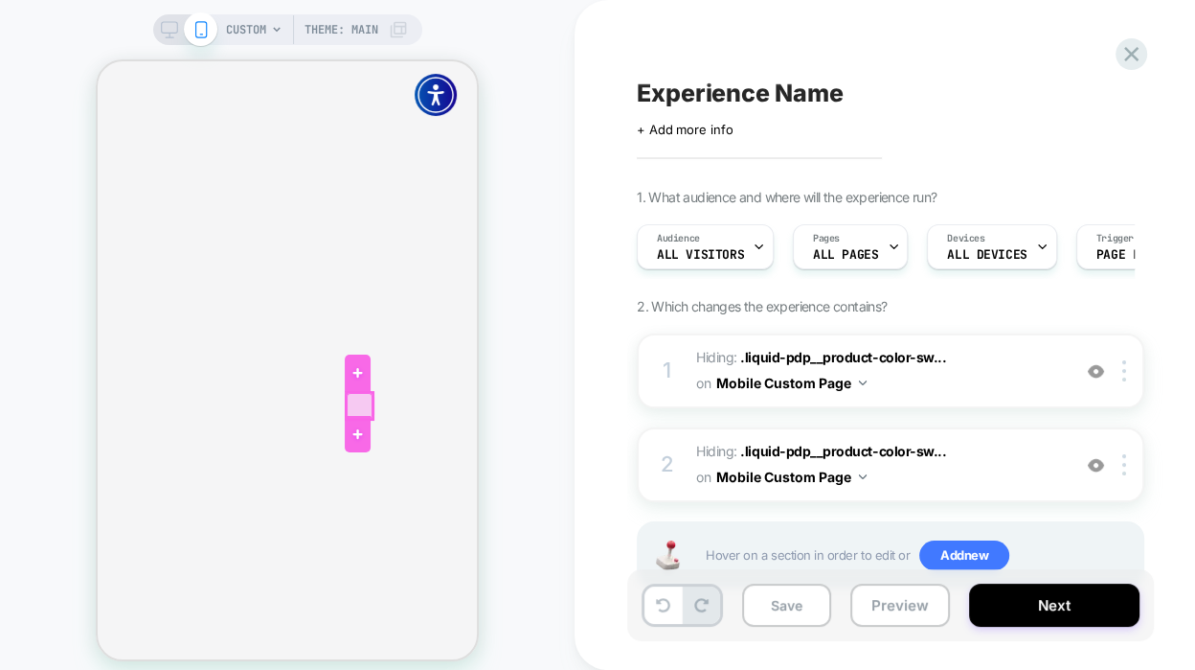  Describe the element at coordinates (1129, 255) in the screenshot. I see `span: Page Load` at that location.